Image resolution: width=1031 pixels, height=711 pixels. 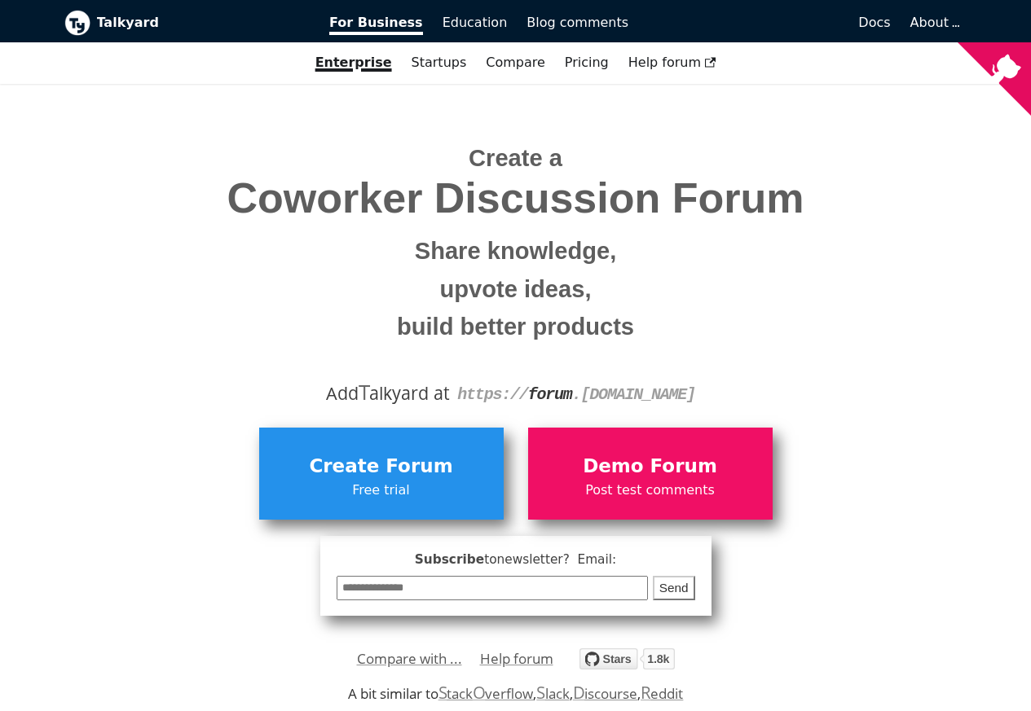 What do you see at coordinates (77, 23) in the screenshot?
I see `img: Talkyard logo` at bounding box center [77, 23].